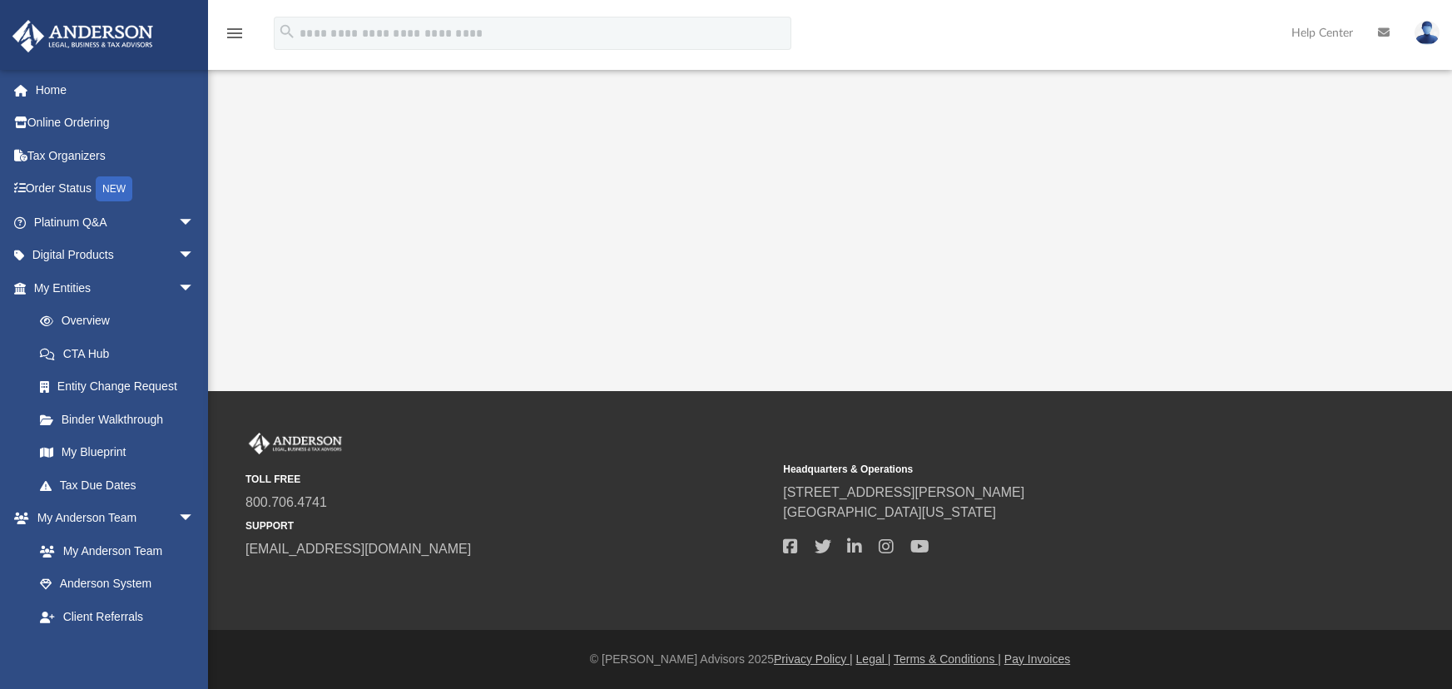 The width and height of the screenshot is (1452, 689). Describe the element at coordinates (874, 659) in the screenshot. I see `a: Legal |` at that location.